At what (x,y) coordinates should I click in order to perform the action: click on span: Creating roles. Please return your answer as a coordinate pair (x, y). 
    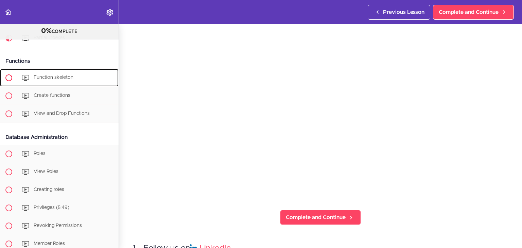
    Looking at the image, I should click on (49, 189).